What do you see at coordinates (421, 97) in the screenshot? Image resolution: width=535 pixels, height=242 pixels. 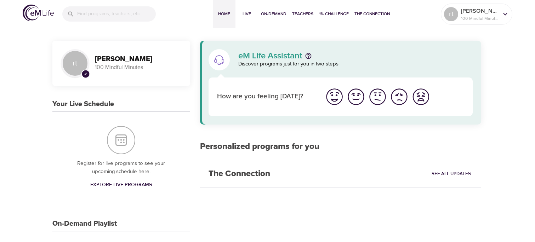 I see `button: I'm feeling worst` at bounding box center [421, 97].